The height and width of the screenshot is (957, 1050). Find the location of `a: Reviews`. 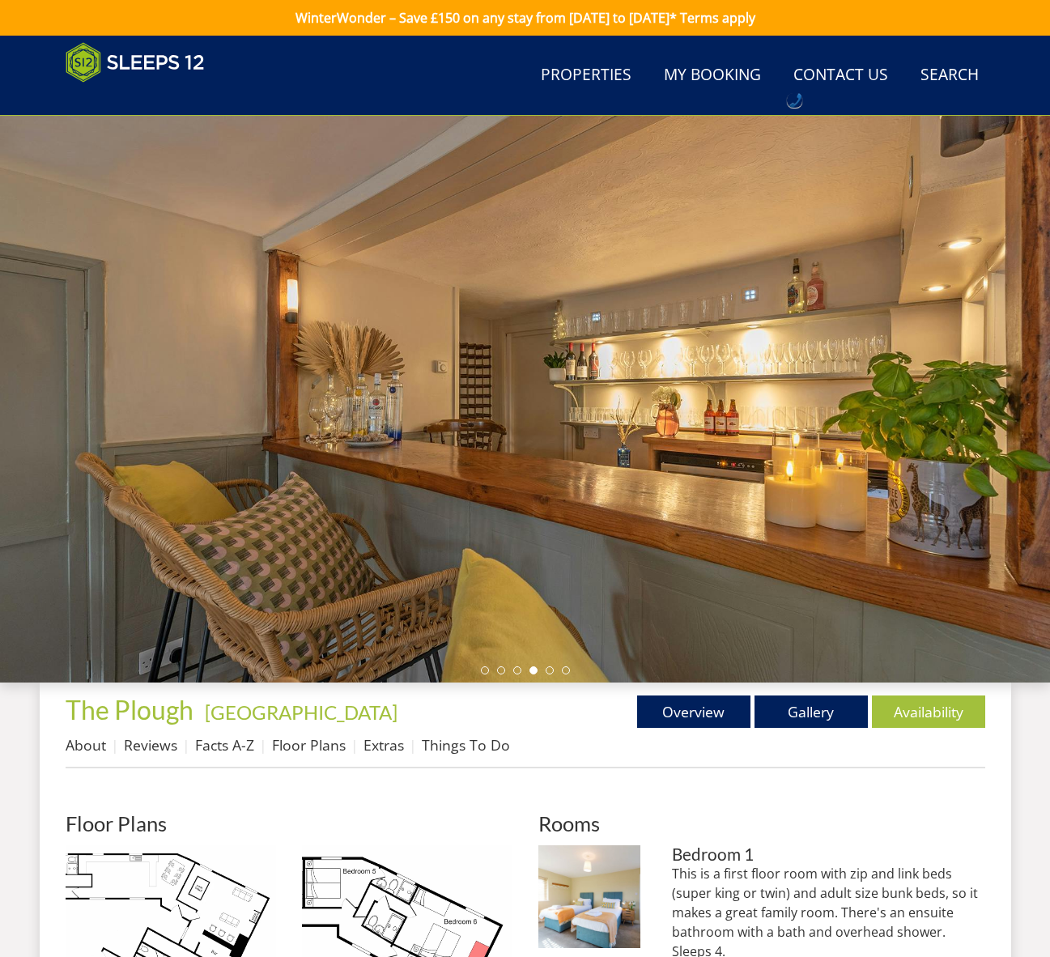

a: Reviews is located at coordinates (151, 745).